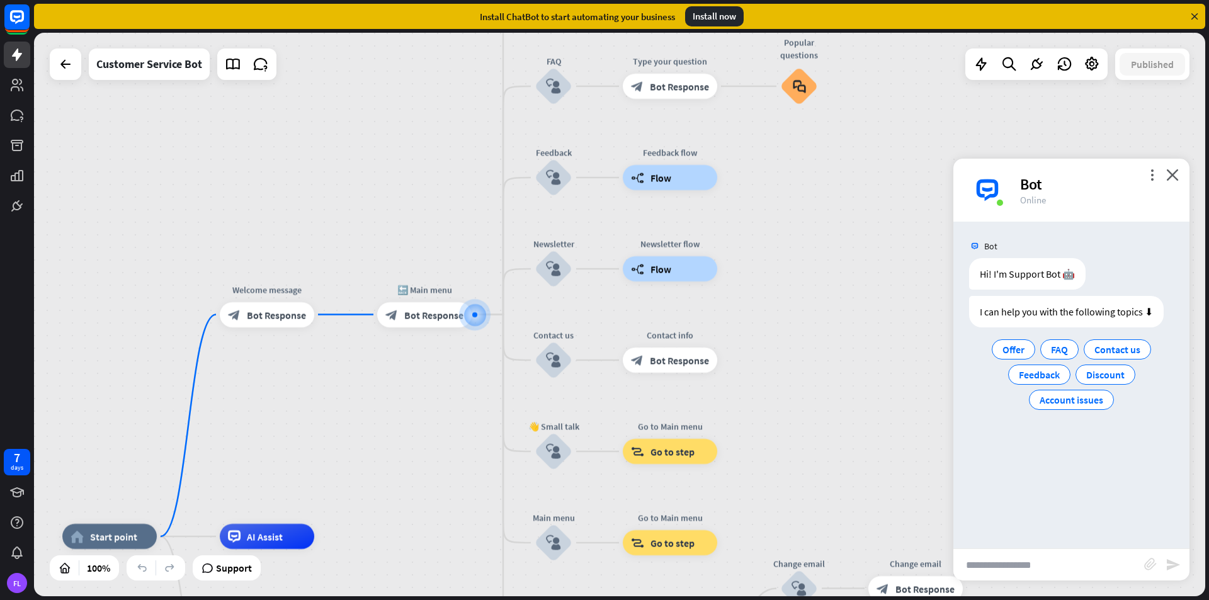 Image resolution: width=1209 pixels, height=600 pixels. What do you see at coordinates (1039, 375) in the screenshot?
I see `span: Feedback` at bounding box center [1039, 375].